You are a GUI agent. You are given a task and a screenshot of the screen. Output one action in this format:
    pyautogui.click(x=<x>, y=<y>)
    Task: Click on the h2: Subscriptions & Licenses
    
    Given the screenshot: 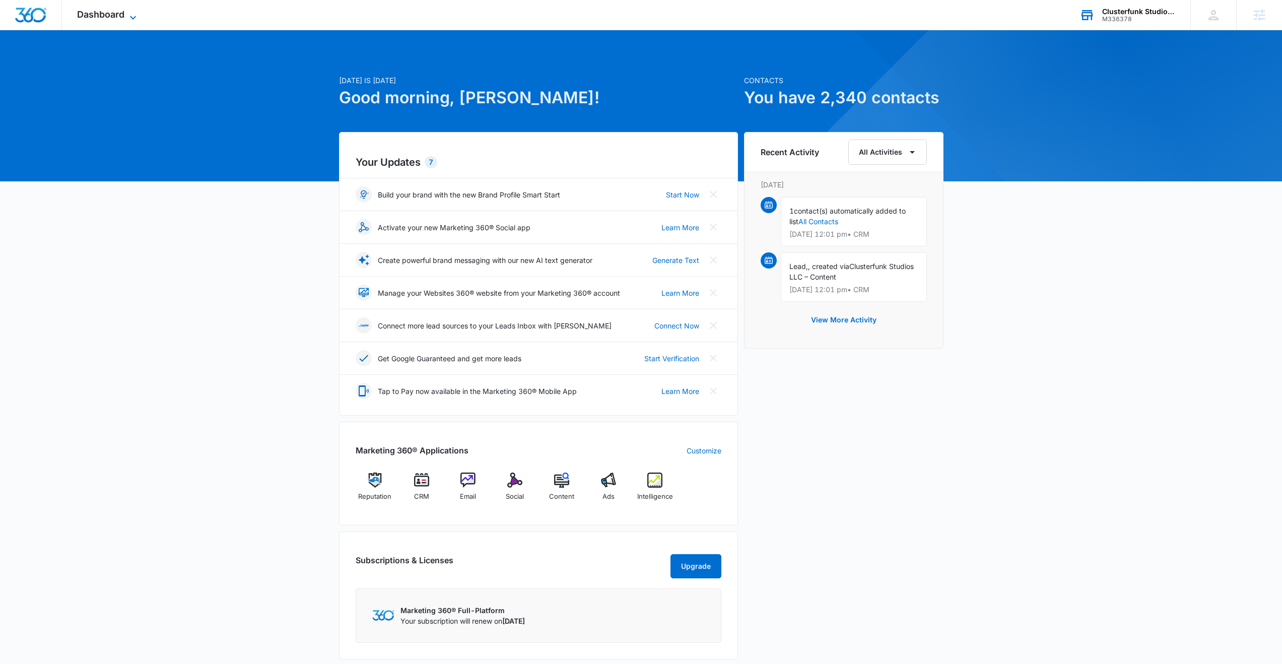 What is the action you would take?
    pyautogui.click(x=404, y=564)
    